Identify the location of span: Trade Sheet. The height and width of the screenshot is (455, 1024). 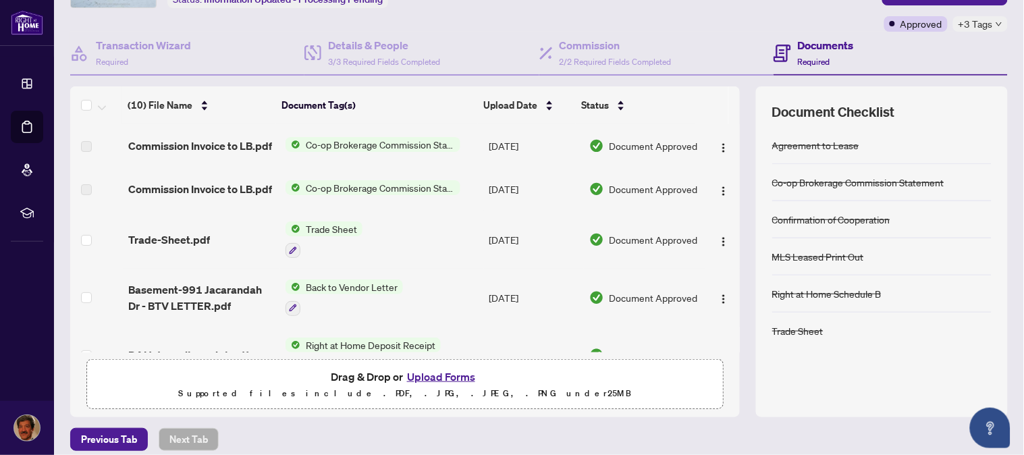
(332, 229).